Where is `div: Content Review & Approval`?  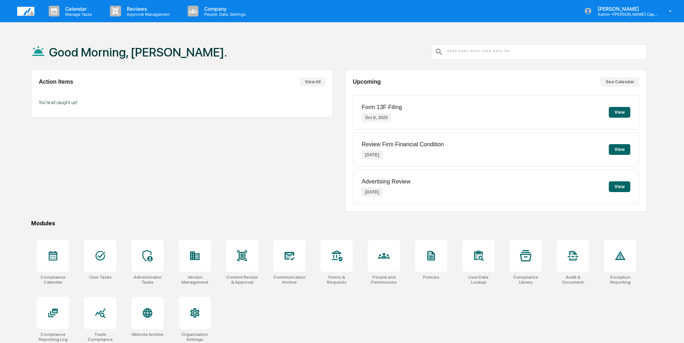
div: Content Review & Approval is located at coordinates (242, 280).